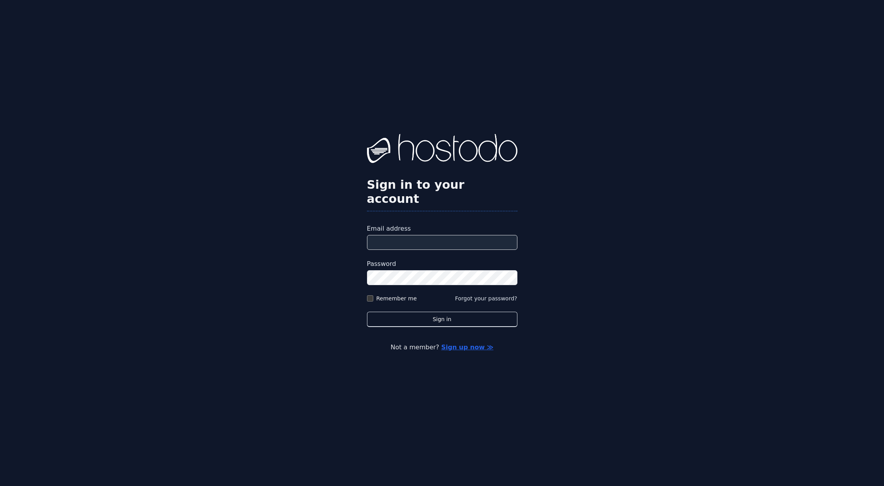  What do you see at coordinates (442, 347) in the screenshot?
I see `p: Not a member?` at bounding box center [442, 347].